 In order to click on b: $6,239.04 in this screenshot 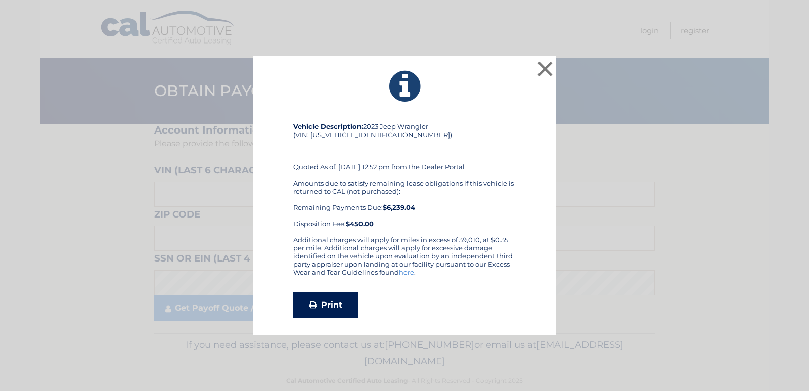, I will do `click(399, 207)`.